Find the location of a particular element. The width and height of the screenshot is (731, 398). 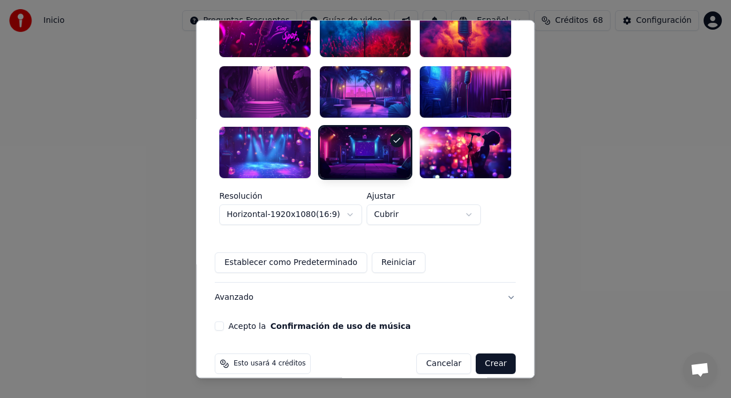

label: Resolución is located at coordinates (291, 196).